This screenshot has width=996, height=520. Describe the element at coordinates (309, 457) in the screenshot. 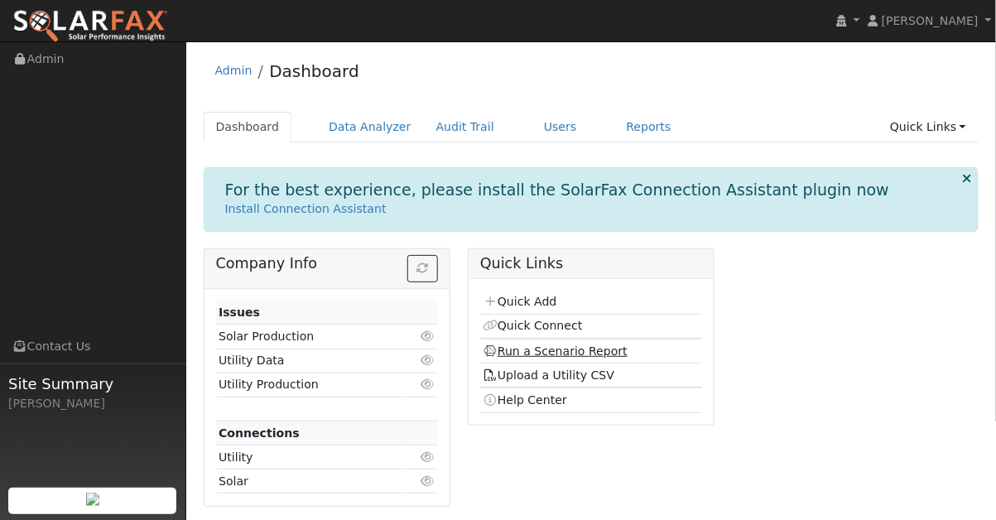

I see `td: Utility` at that location.